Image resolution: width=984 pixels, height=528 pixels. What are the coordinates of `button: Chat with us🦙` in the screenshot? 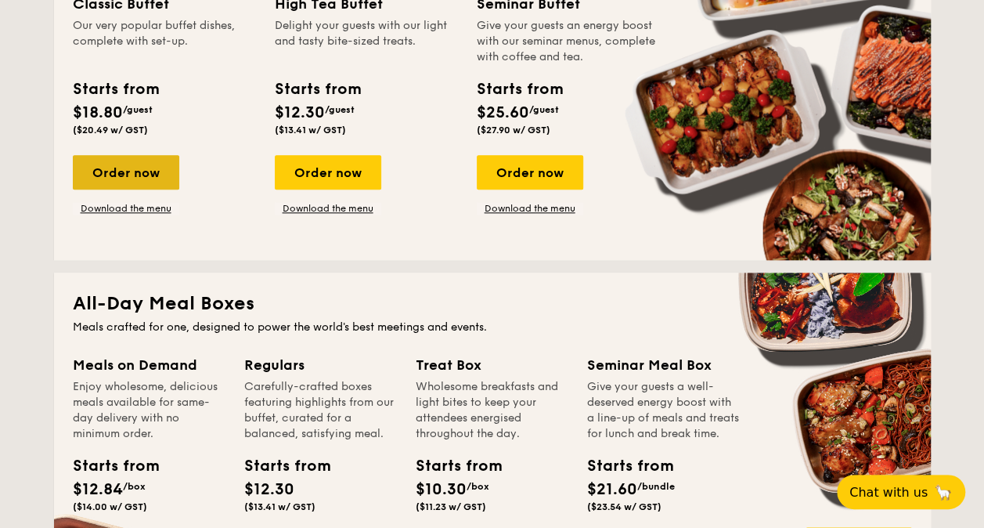 It's located at (901, 492).